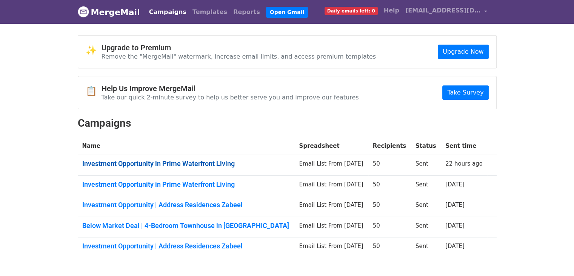 The height and width of the screenshot is (276, 574). I want to click on img: MergeMail logo, so click(83, 12).